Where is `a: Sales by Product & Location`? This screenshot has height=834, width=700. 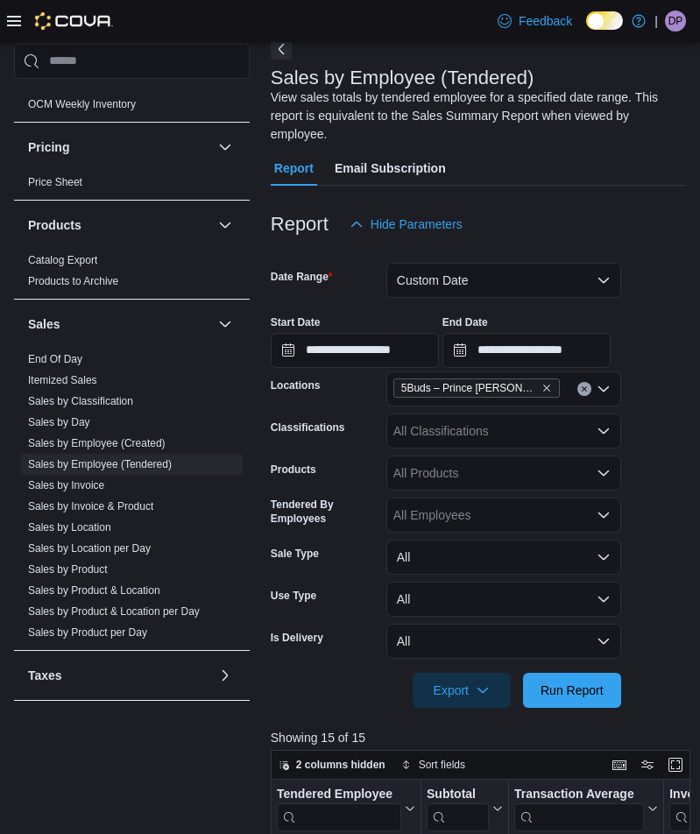
a: Sales by Product & Location is located at coordinates (94, 591).